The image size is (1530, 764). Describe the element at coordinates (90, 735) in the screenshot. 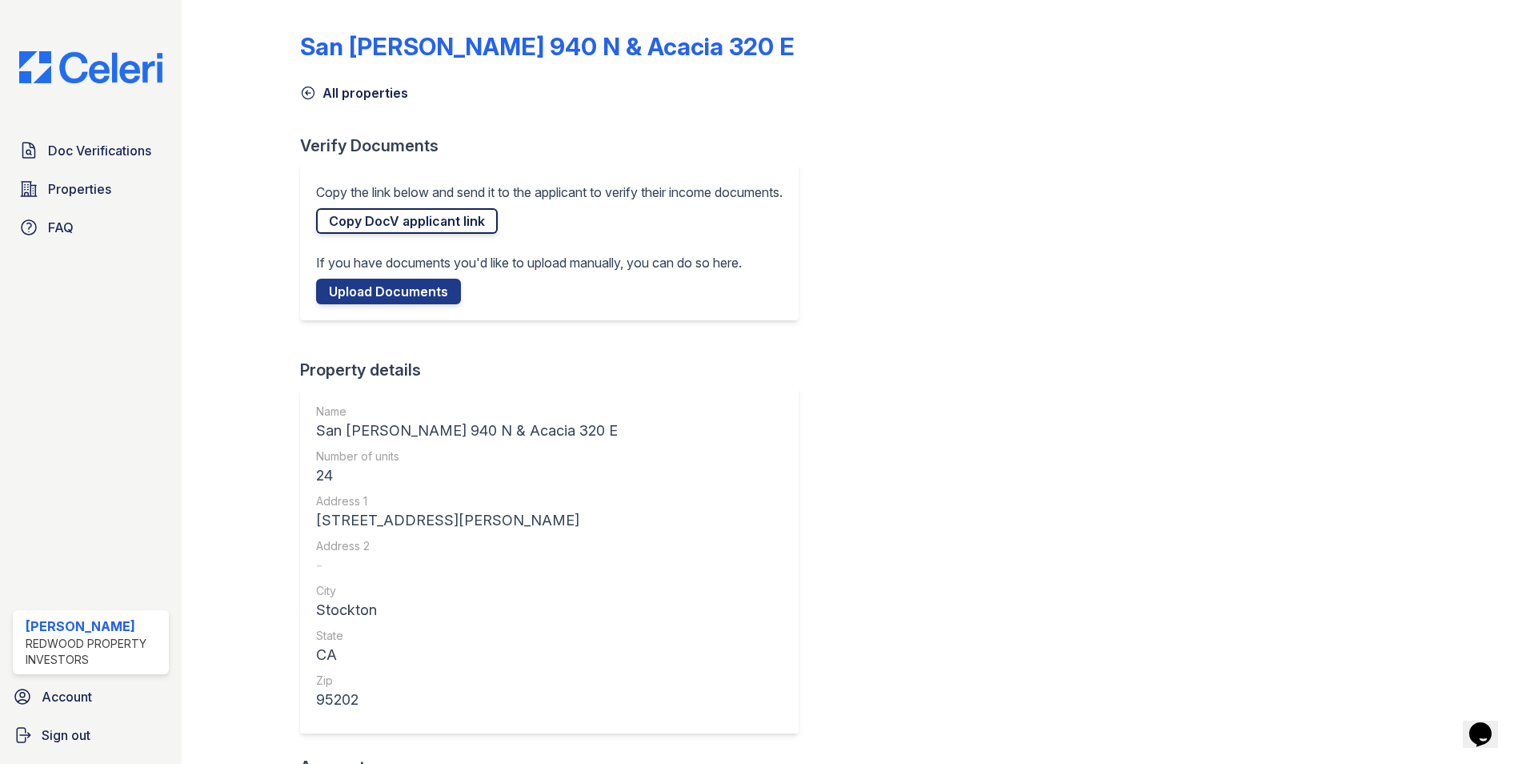

I see `a: Sign out` at that location.